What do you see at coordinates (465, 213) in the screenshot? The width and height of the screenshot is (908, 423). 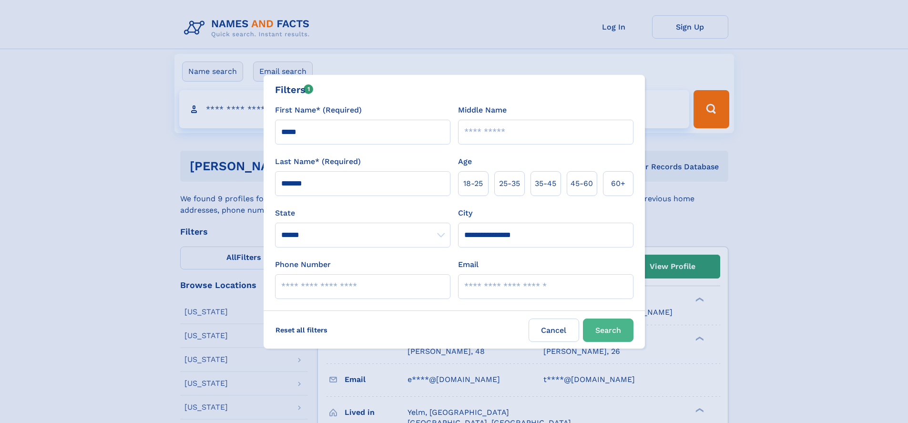 I see `label: City` at bounding box center [465, 213].